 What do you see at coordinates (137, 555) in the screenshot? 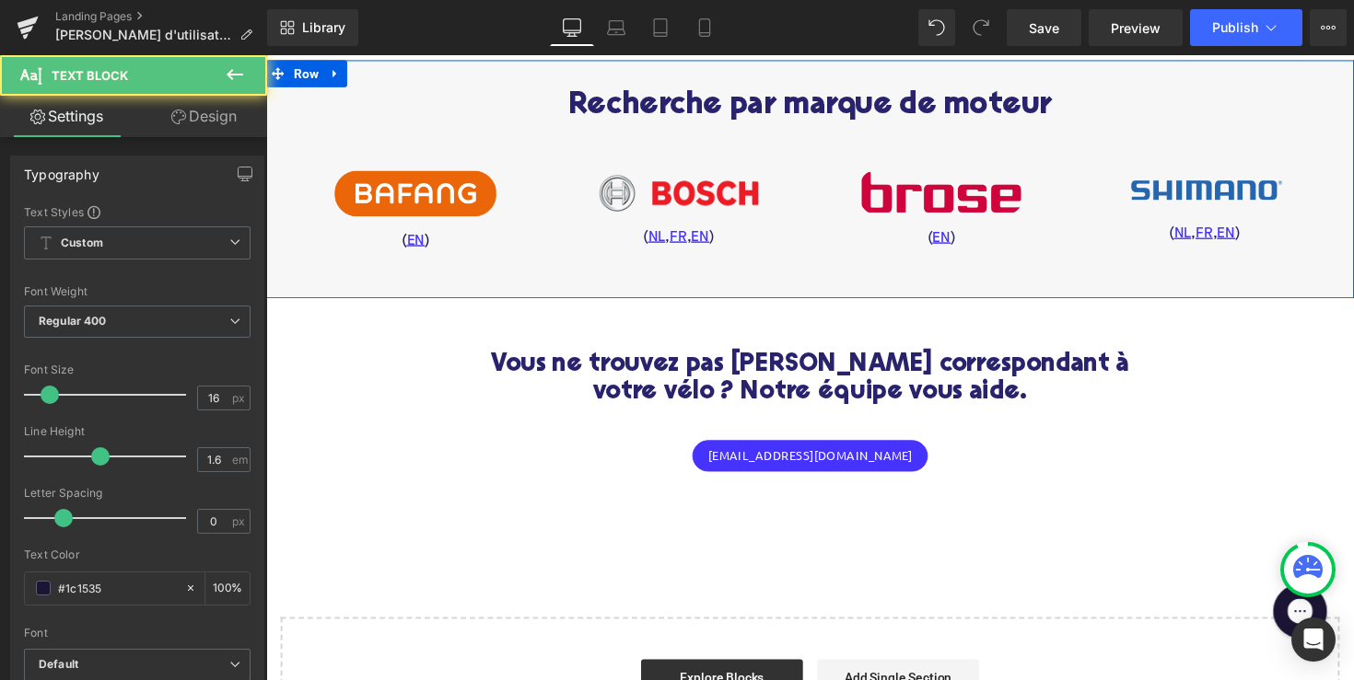
I see `div: Text Color` at bounding box center [137, 555].